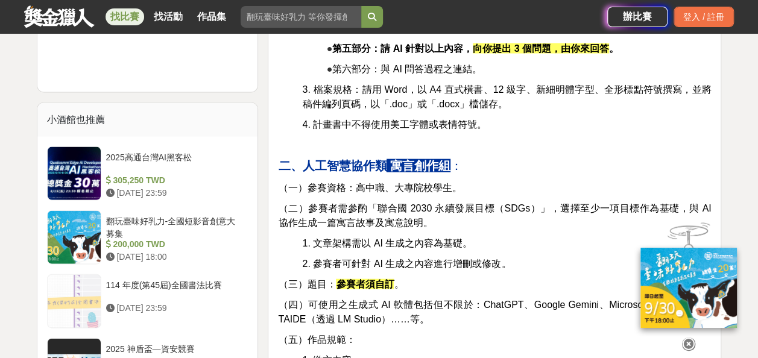  I want to click on span: （三）題目：, so click(307, 284).